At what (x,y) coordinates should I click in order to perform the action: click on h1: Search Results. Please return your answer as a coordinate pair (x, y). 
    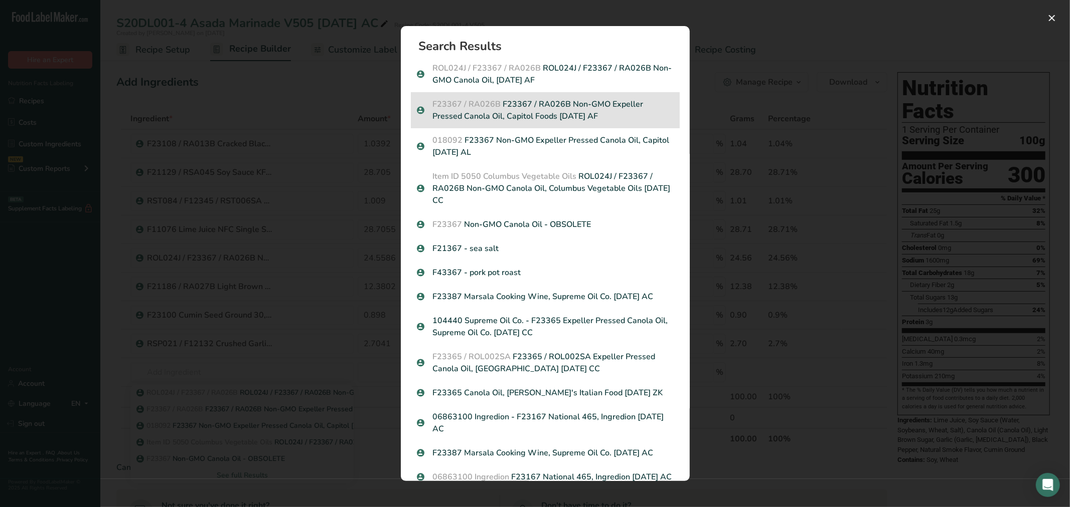
    Looking at the image, I should click on (549, 46).